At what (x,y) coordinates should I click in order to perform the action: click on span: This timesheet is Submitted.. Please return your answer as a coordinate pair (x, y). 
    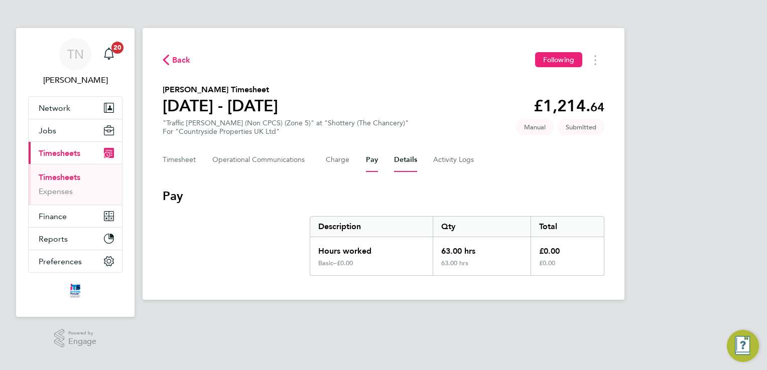
    Looking at the image, I should click on (581, 127).